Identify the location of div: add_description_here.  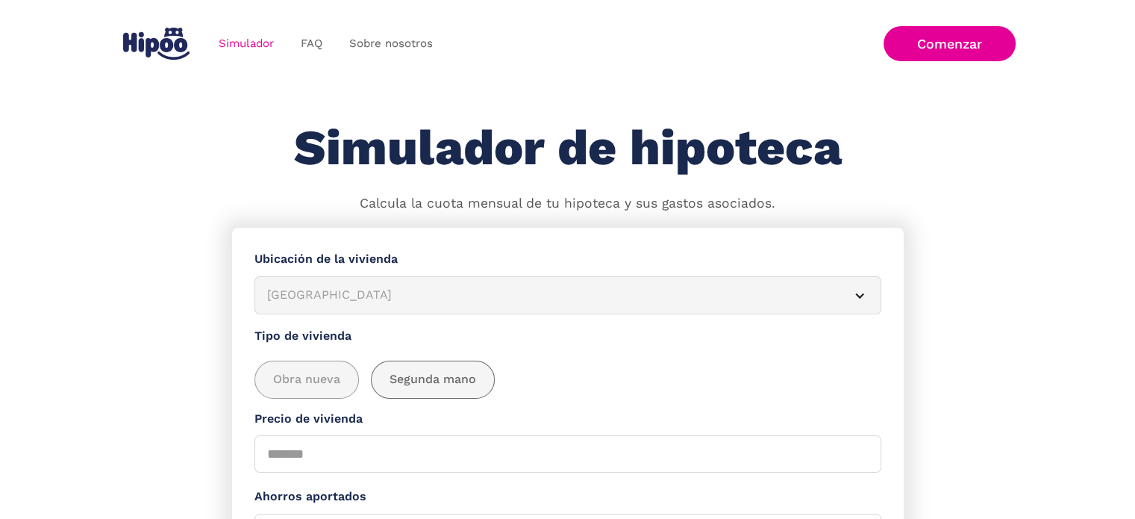
(568, 379).